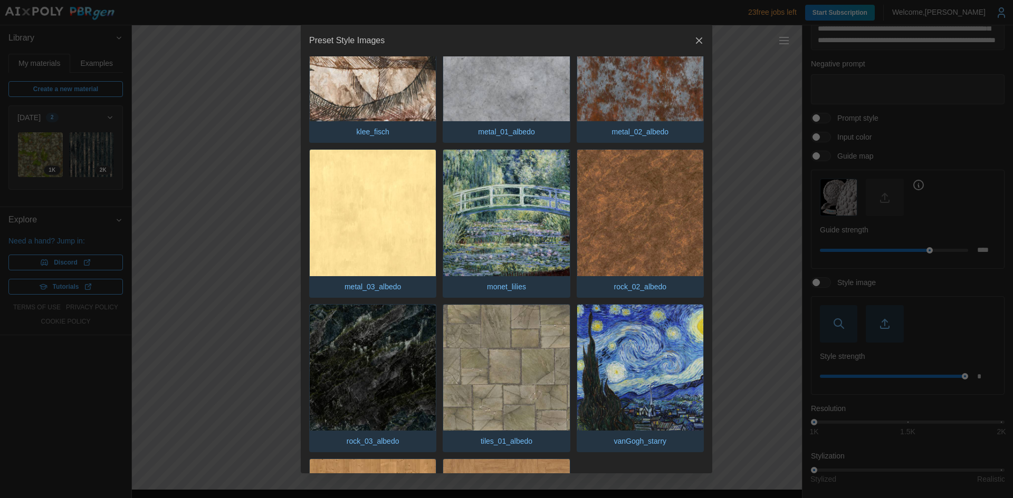 This screenshot has width=1013, height=498. I want to click on img: tiles_01_albedo.jpg, so click(506, 368).